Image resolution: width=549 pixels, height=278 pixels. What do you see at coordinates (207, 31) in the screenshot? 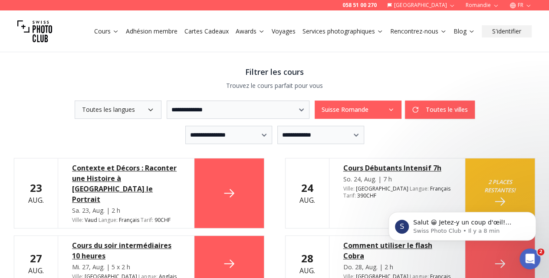
I see `a: Cartes Cadeaux` at bounding box center [207, 31].